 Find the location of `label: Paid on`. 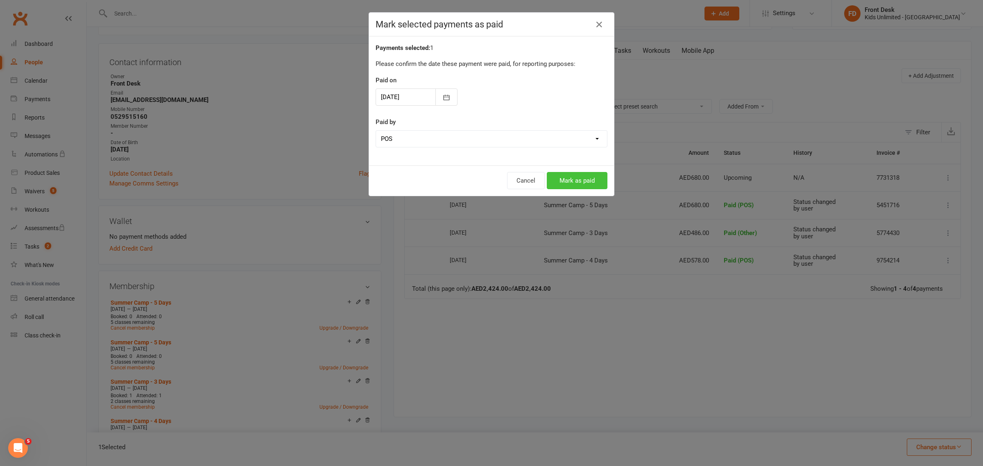

label: Paid on is located at coordinates (386, 80).